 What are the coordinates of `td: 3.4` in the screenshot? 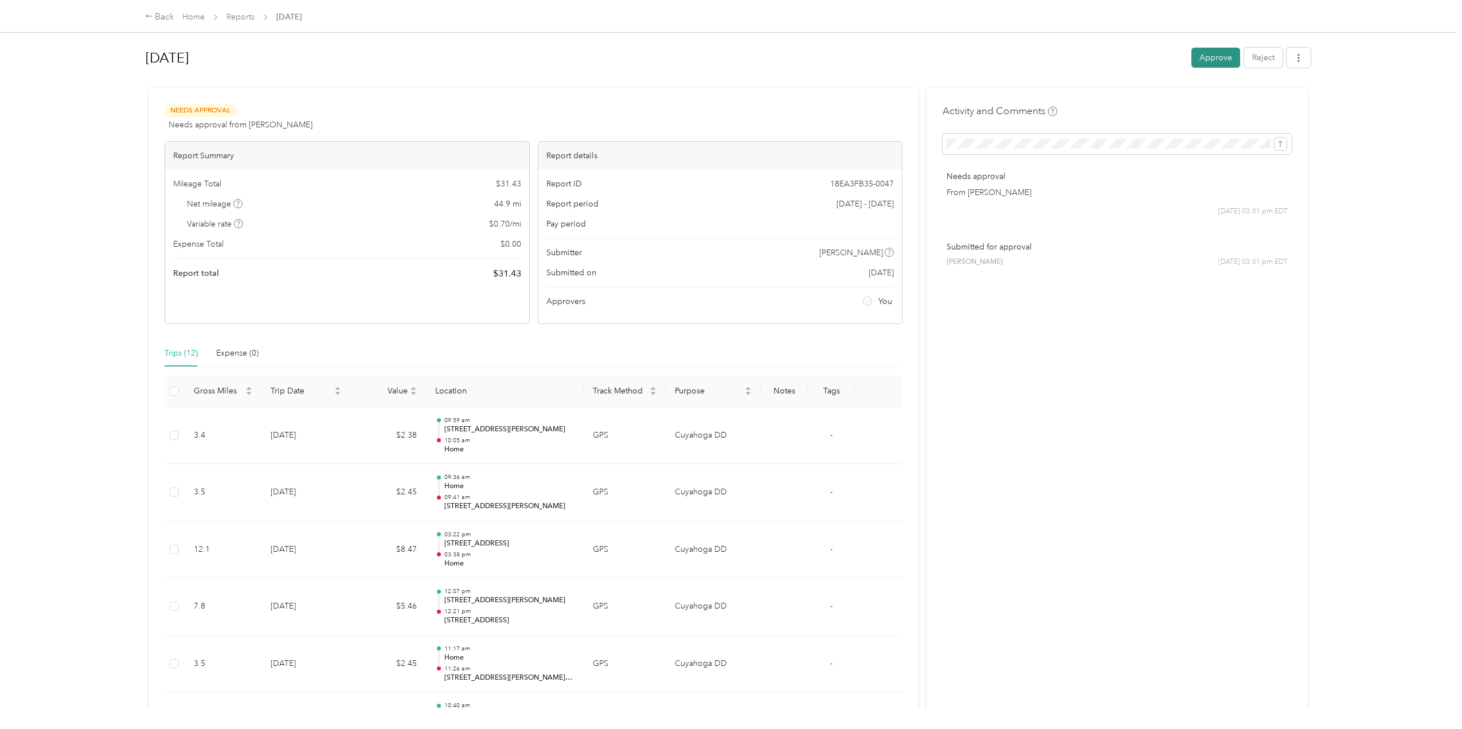 It's located at (223, 436).